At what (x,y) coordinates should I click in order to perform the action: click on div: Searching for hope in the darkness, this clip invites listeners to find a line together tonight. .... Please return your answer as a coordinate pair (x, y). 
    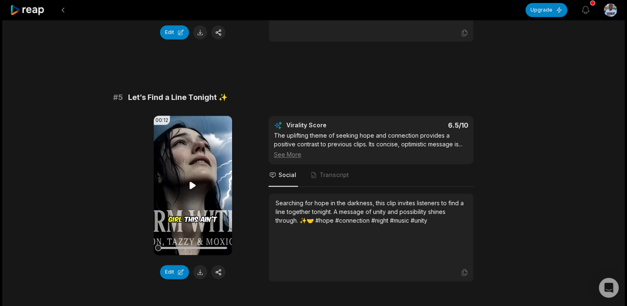
    Looking at the image, I should click on (371, 211).